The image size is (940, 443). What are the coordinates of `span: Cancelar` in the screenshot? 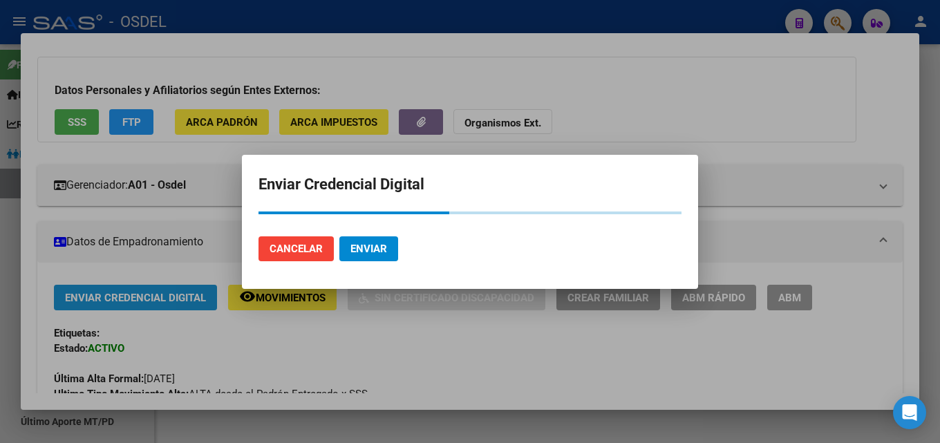 It's located at (296, 249).